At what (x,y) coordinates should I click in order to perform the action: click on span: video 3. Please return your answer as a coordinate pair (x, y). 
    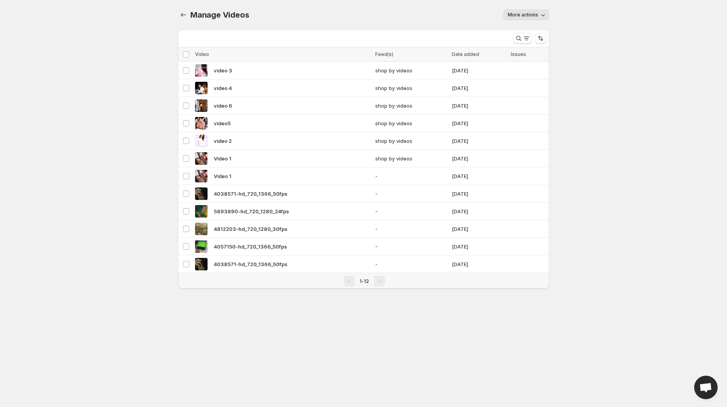
    Looking at the image, I should click on (223, 70).